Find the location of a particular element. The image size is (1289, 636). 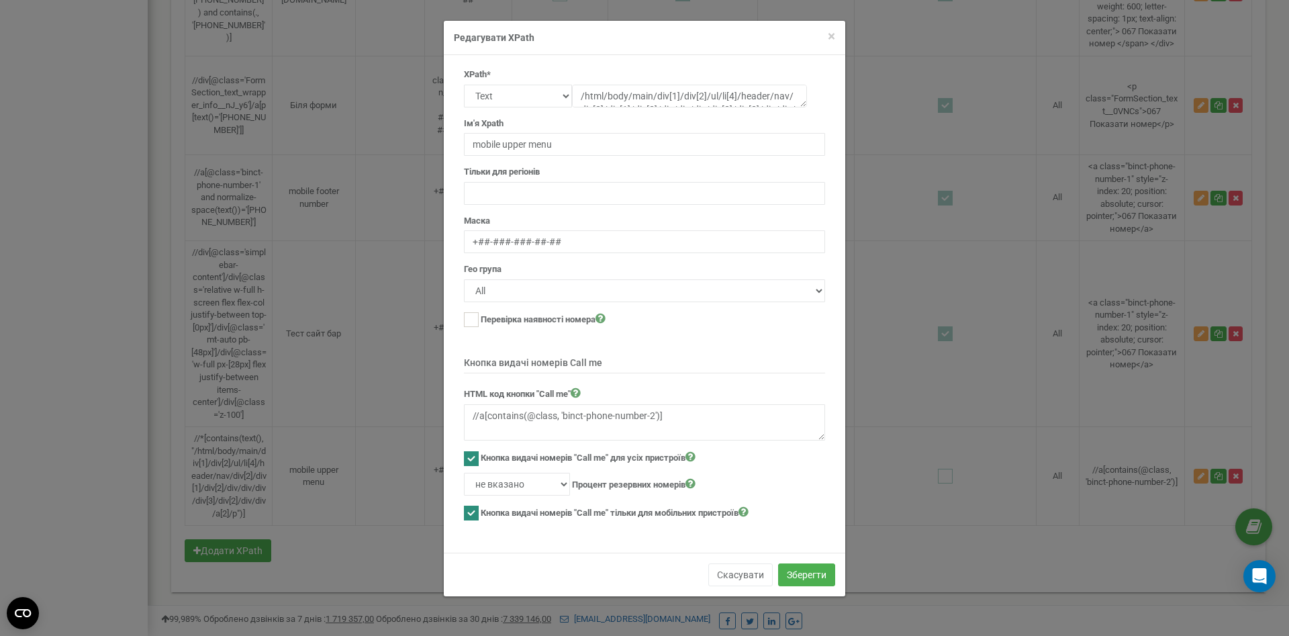

label: HTML код кнопки "Call me" is located at coordinates (522, 393).